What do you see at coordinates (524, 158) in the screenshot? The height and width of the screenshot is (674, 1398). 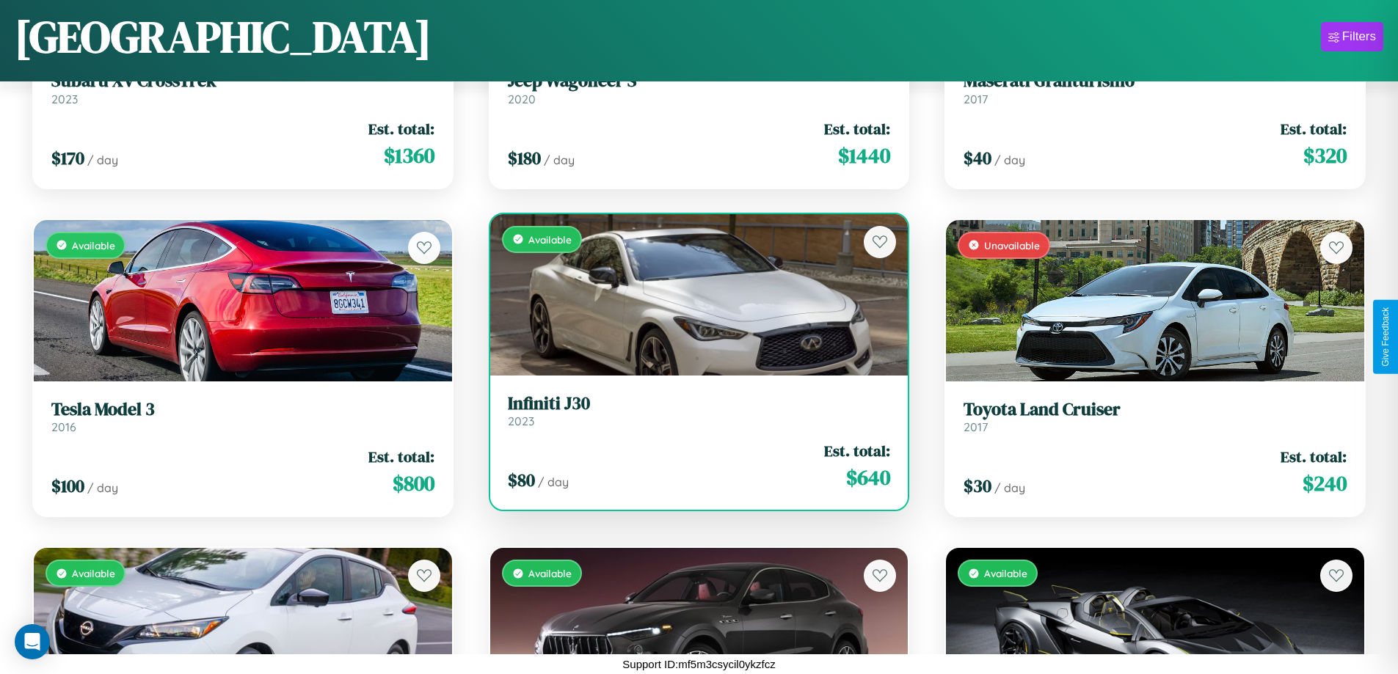 I see `span: $ 180` at bounding box center [524, 158].